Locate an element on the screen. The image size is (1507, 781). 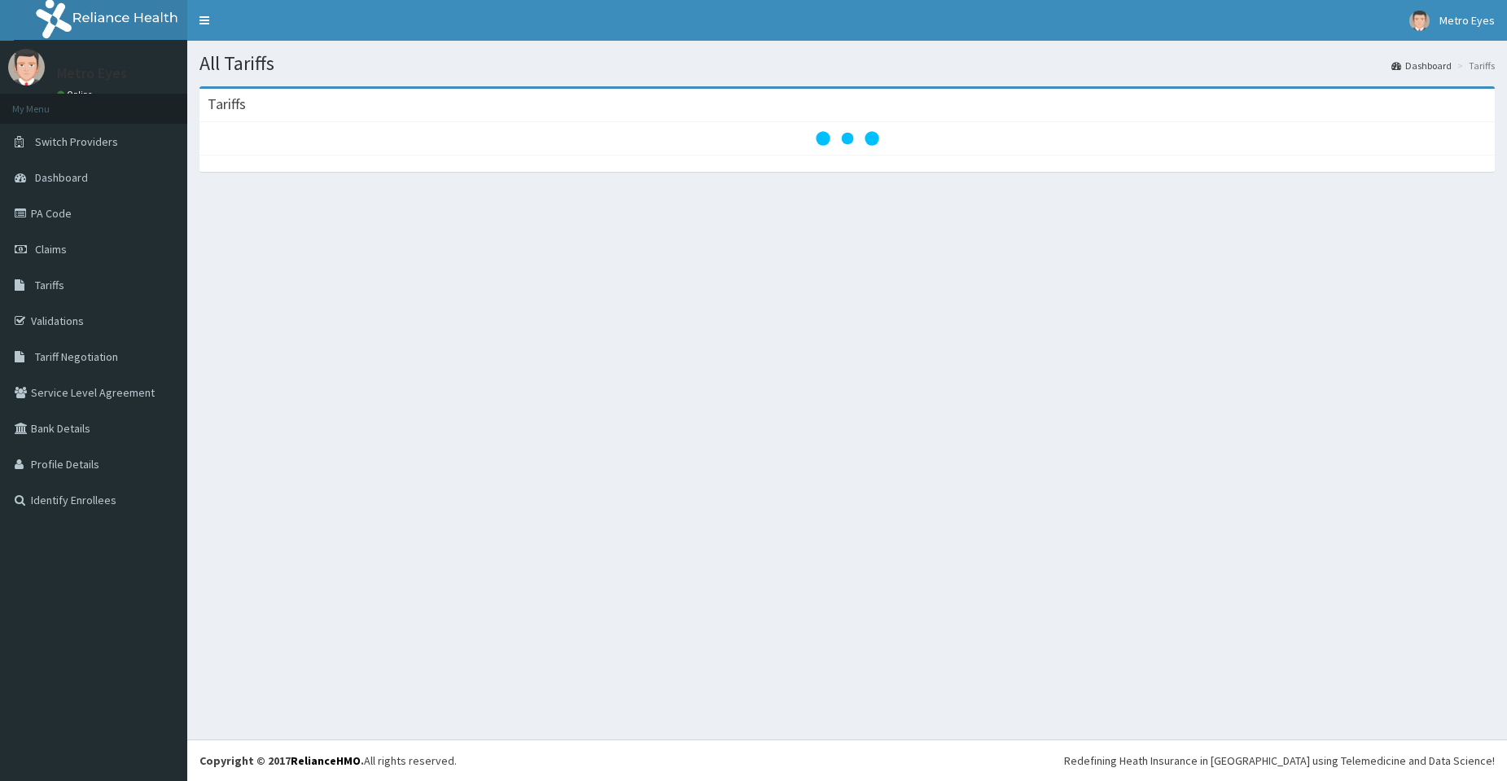
a: RelianceHMO is located at coordinates (326, 760).